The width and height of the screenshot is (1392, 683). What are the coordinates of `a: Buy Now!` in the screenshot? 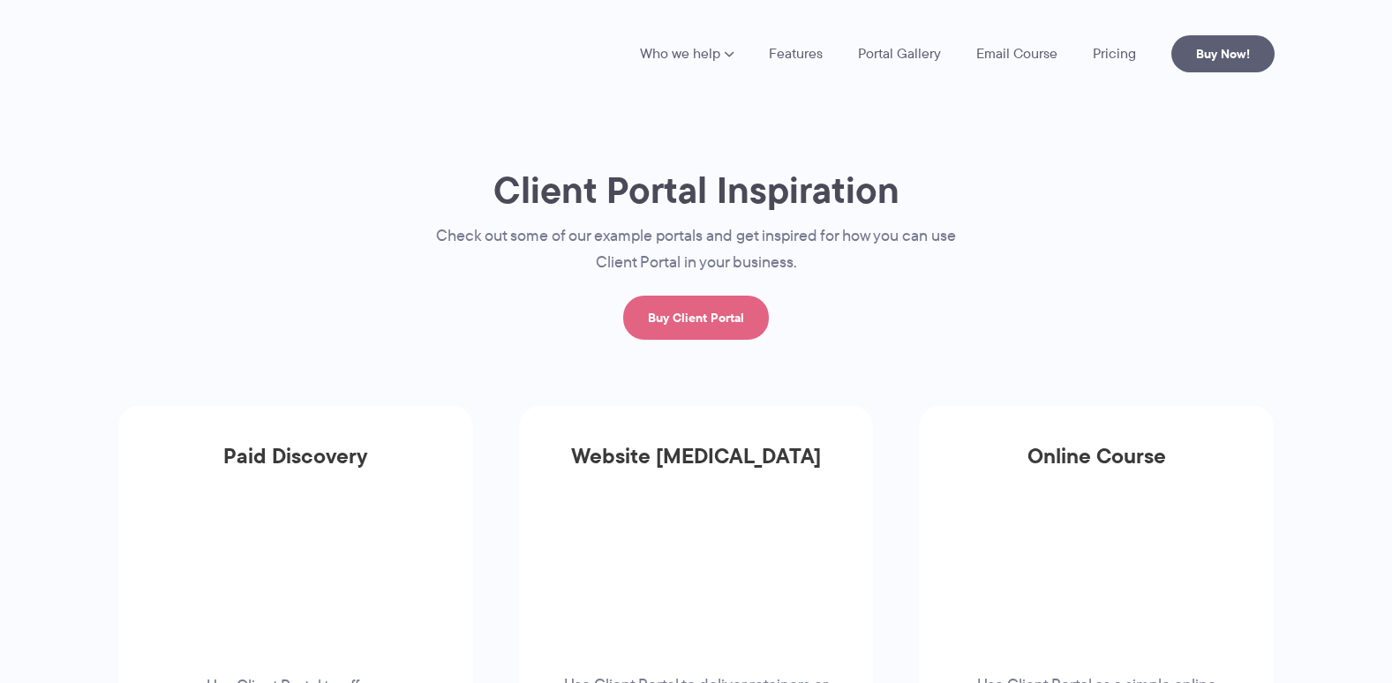 It's located at (1223, 54).